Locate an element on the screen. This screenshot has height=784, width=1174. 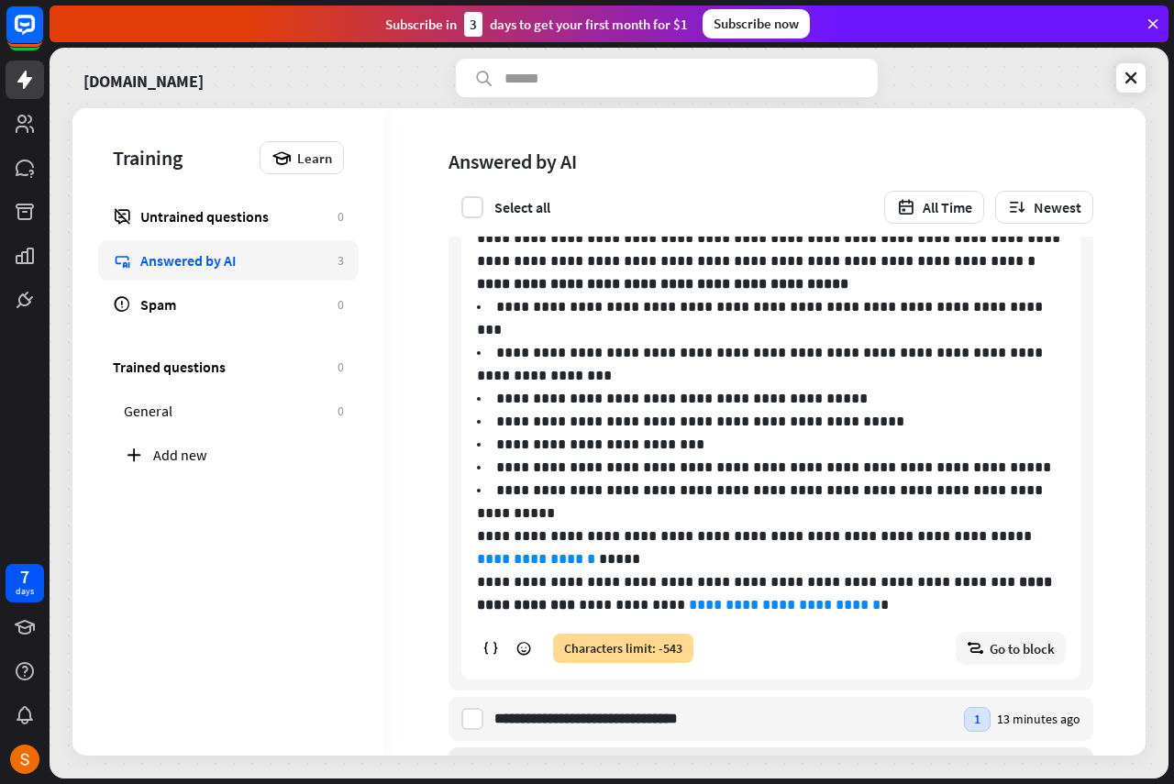
div: Spam is located at coordinates (234, 305).